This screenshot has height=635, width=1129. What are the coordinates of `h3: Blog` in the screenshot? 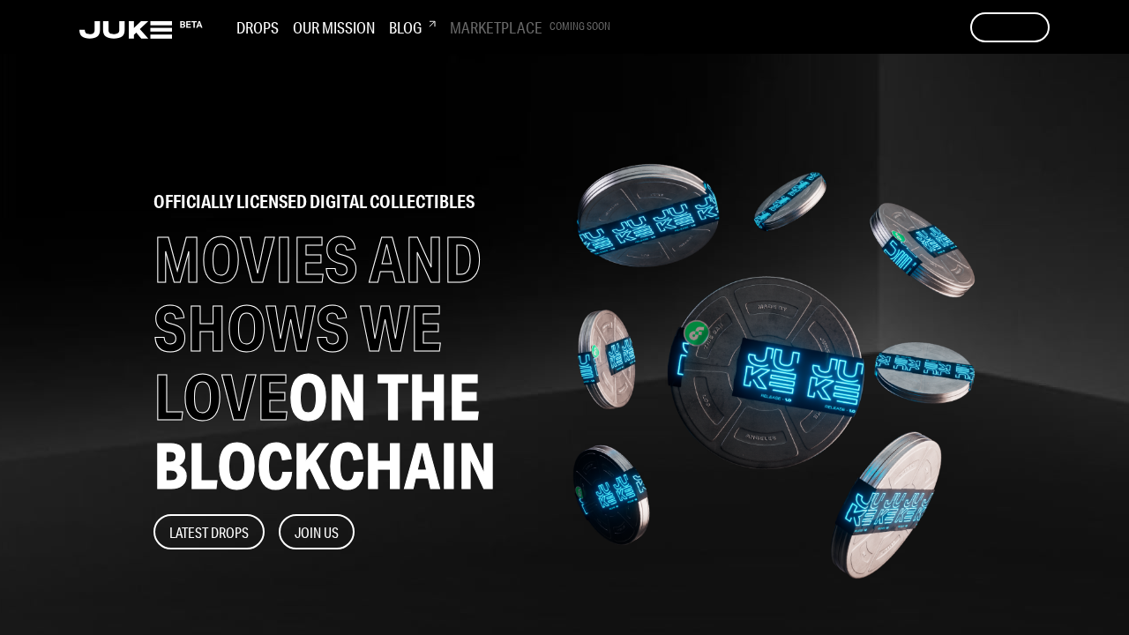 It's located at (412, 27).